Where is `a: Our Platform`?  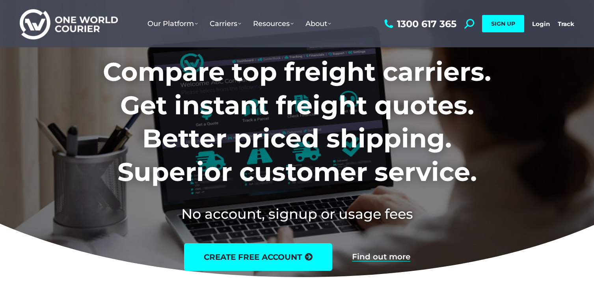
a: Our Platform is located at coordinates (173, 24).